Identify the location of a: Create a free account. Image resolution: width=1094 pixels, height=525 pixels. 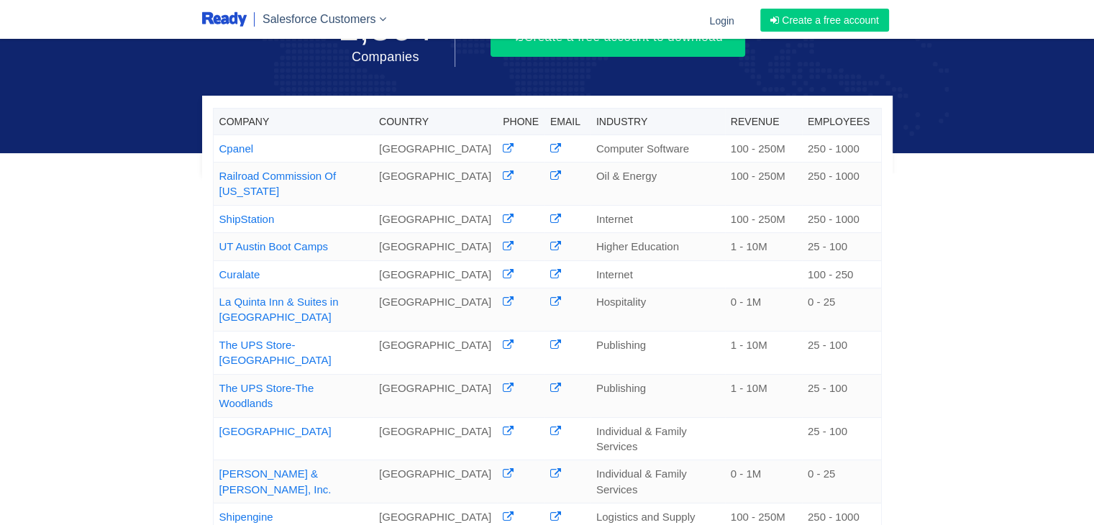
(824, 20).